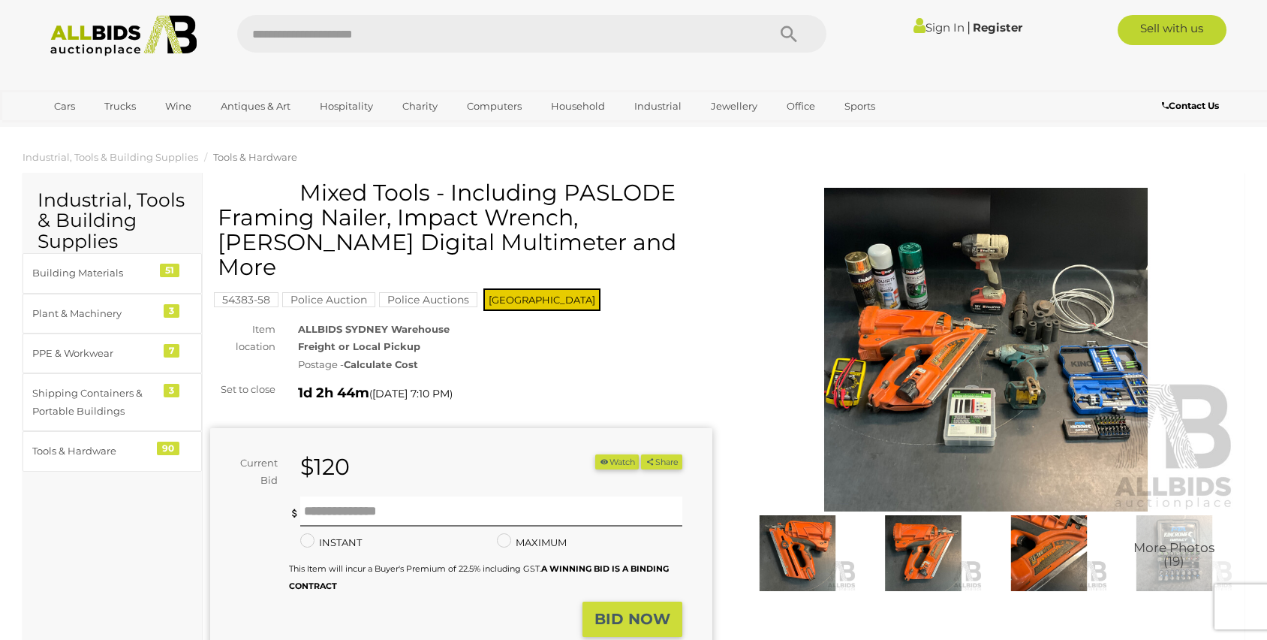  Describe the element at coordinates (346, 106) in the screenshot. I see `a: Hospitality` at that location.